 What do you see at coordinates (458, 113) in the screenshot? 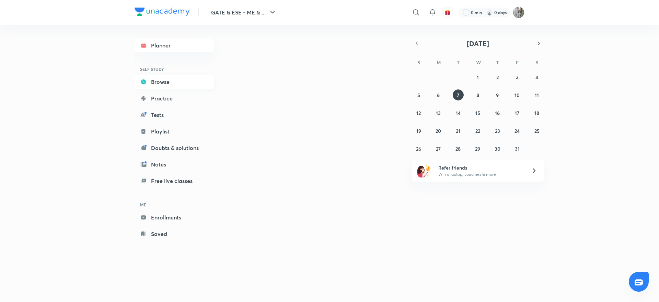
I see `abbr: October 14, 2025` at bounding box center [458, 113].